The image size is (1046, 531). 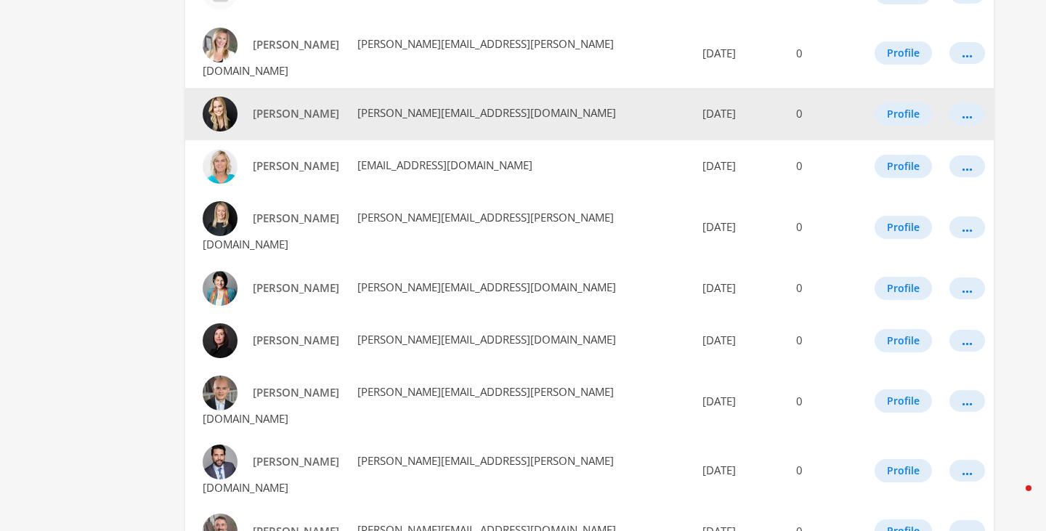 I want to click on img: Amie Klujian profile, so click(x=220, y=288).